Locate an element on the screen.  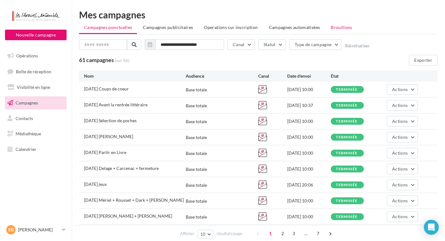
span: (sur 86) is located at coordinates (122, 60).